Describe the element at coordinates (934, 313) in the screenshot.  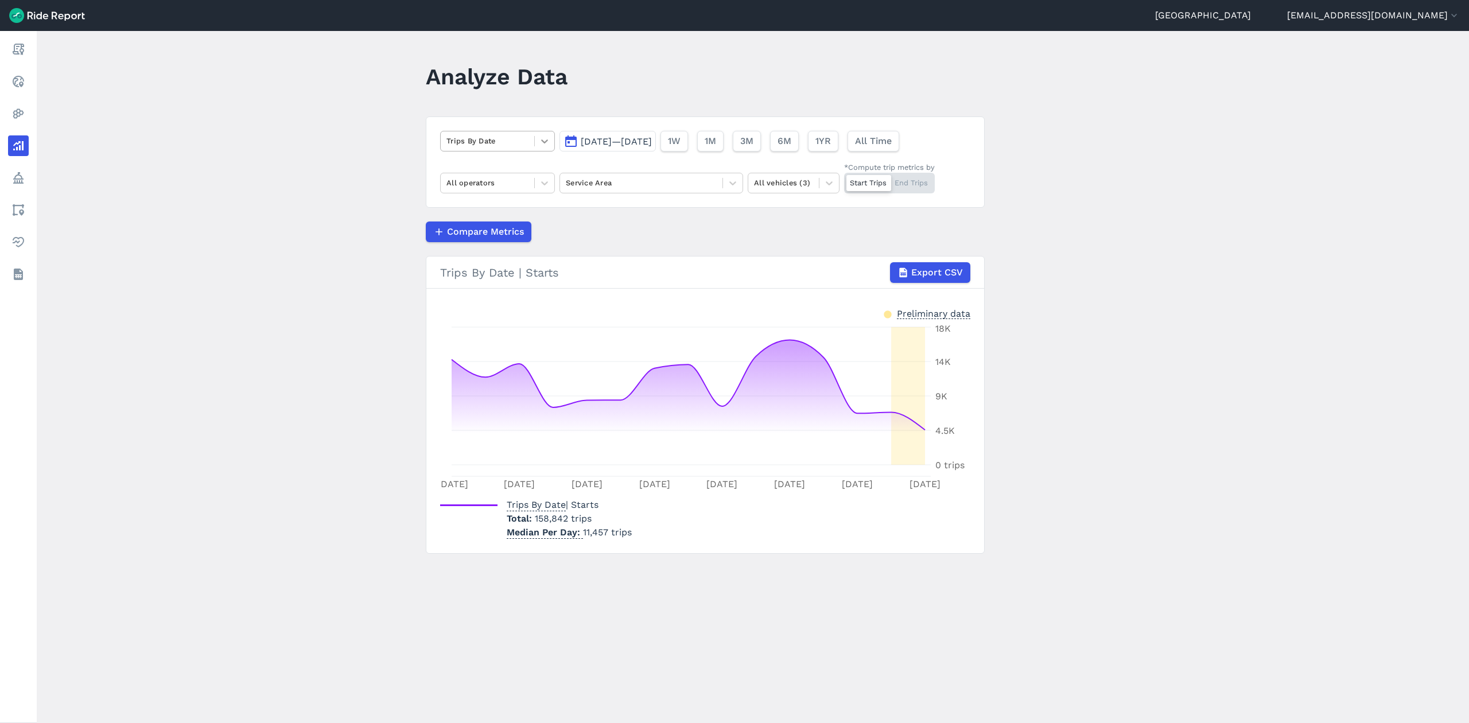
I see `div: Preliminary data` at that location.